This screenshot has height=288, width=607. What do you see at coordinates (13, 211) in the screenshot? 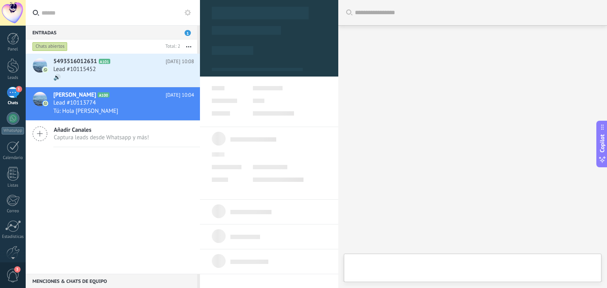
I see `div: Correo` at bounding box center [13, 211].